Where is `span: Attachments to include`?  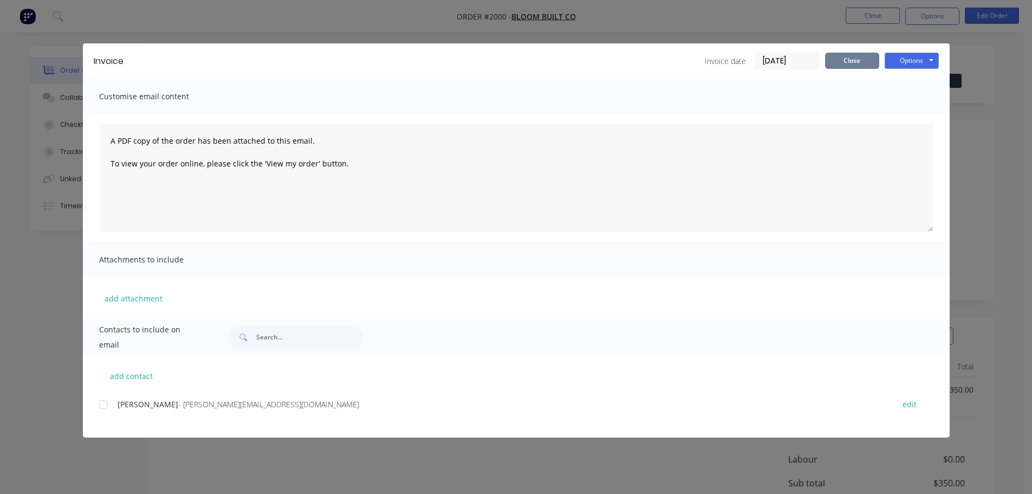 span: Attachments to include is located at coordinates (159, 260).